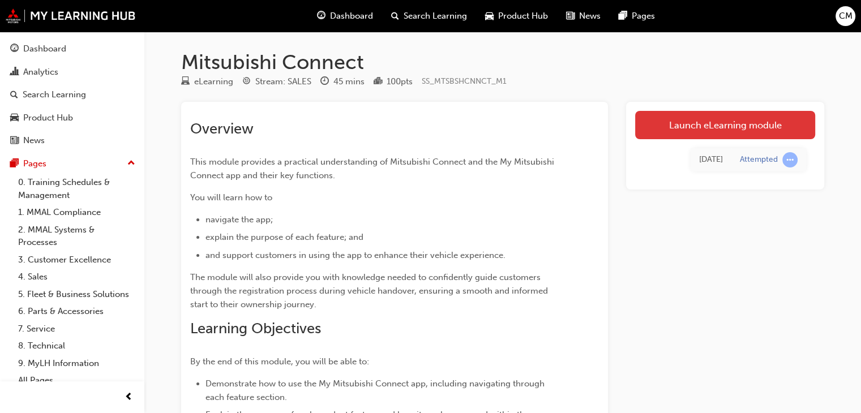 This screenshot has width=861, height=413. I want to click on img: mmal, so click(71, 16).